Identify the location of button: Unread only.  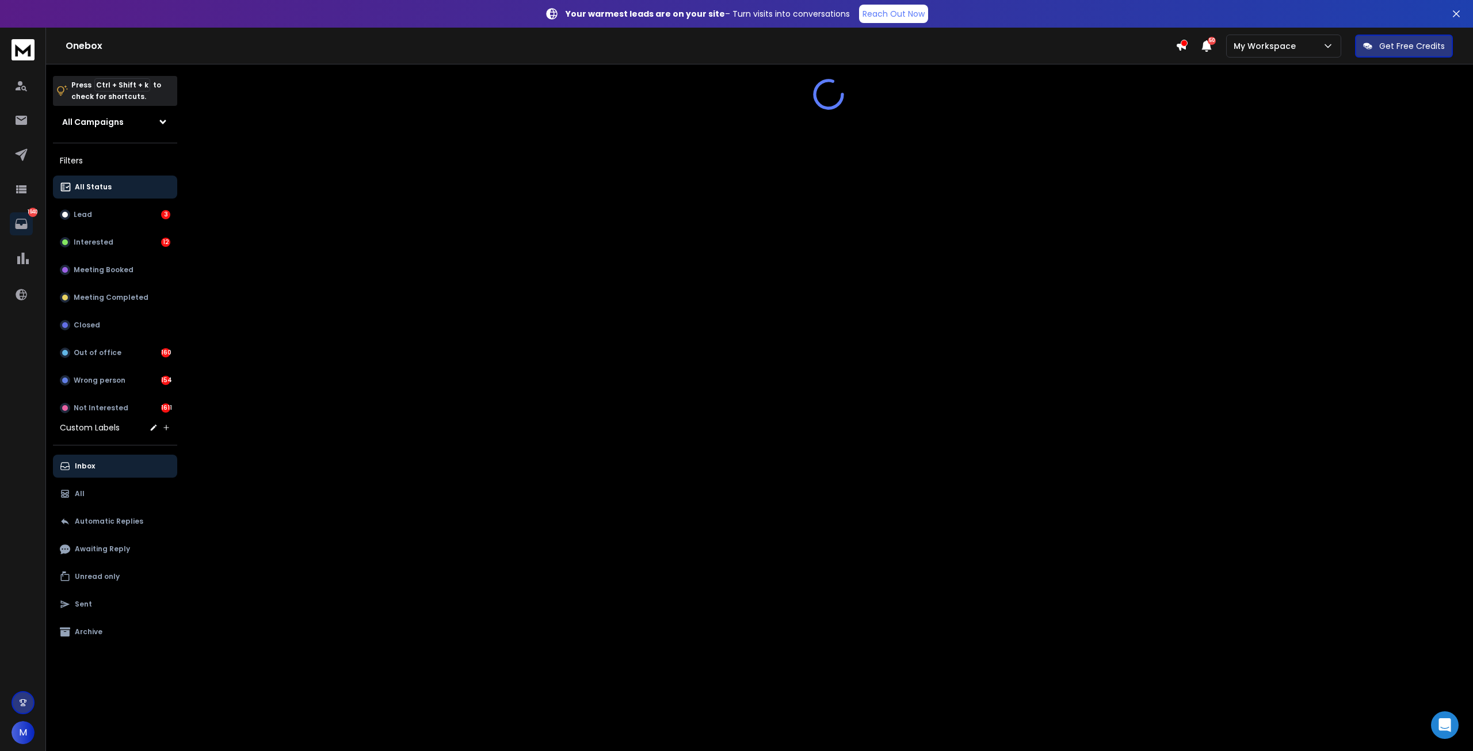
(115, 577).